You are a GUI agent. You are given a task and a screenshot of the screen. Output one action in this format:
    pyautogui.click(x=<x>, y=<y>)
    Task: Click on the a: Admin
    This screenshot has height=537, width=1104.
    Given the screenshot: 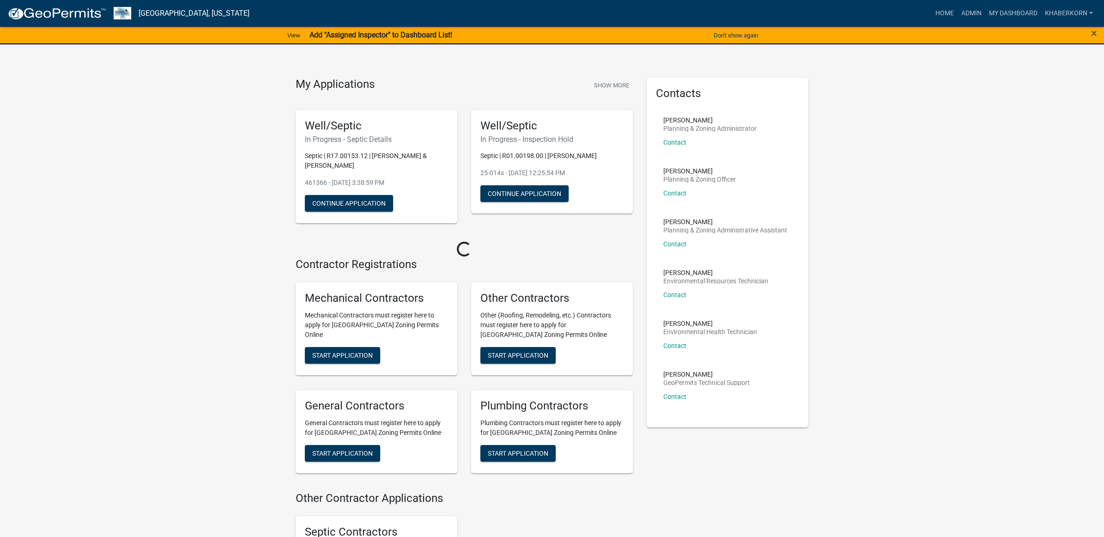 What is the action you would take?
    pyautogui.click(x=971, y=13)
    